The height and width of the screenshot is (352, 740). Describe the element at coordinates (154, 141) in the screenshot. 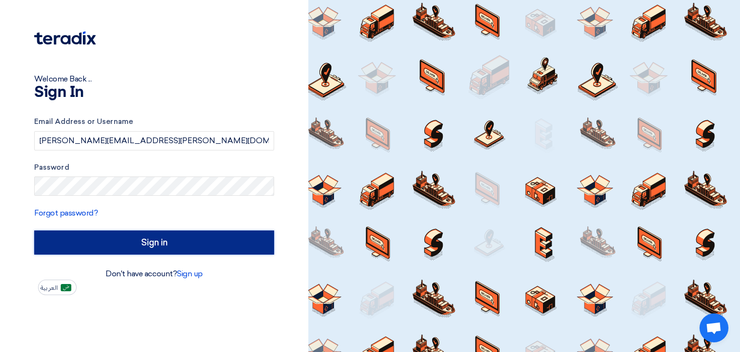

I see `input: Enter your business email or username` at that location.